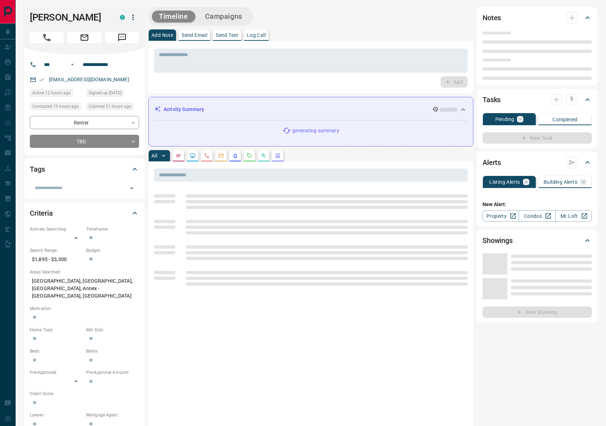 This screenshot has width=606, height=426. I want to click on p: Send Text, so click(227, 35).